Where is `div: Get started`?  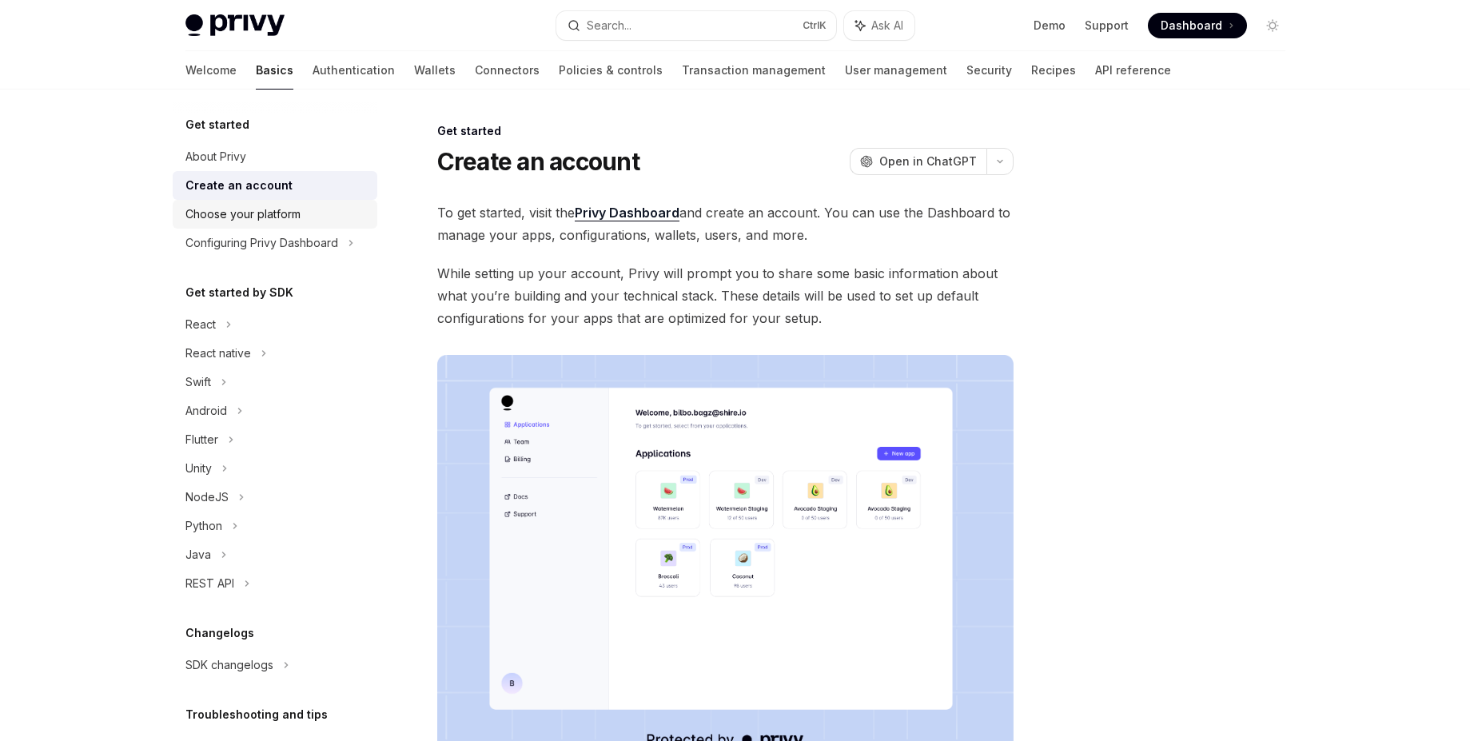 div: Get started is located at coordinates (725, 131).